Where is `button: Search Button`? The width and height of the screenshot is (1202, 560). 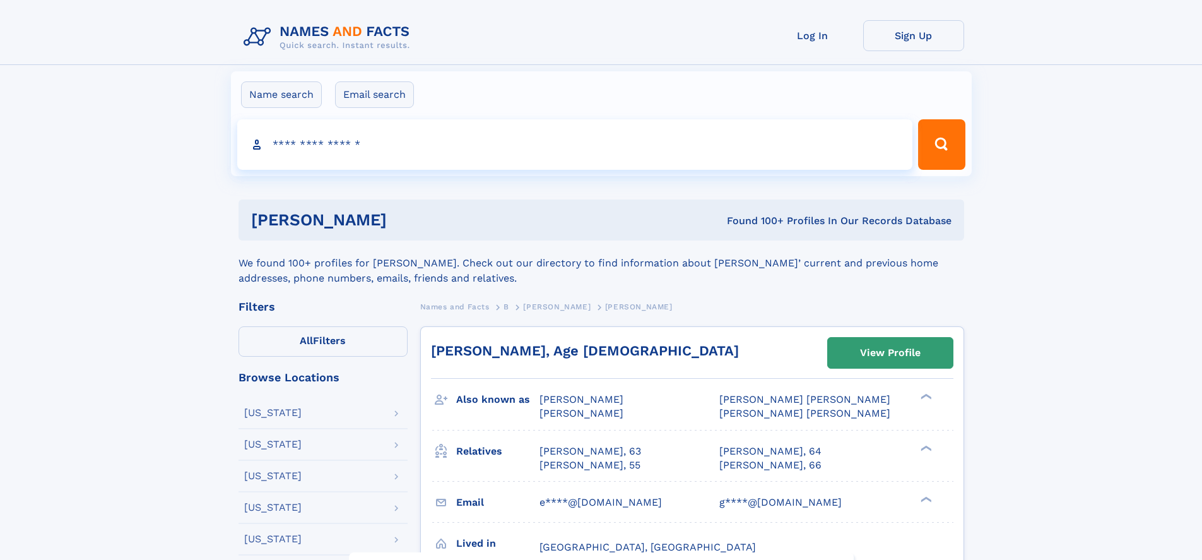
button: Search Button is located at coordinates (941, 144).